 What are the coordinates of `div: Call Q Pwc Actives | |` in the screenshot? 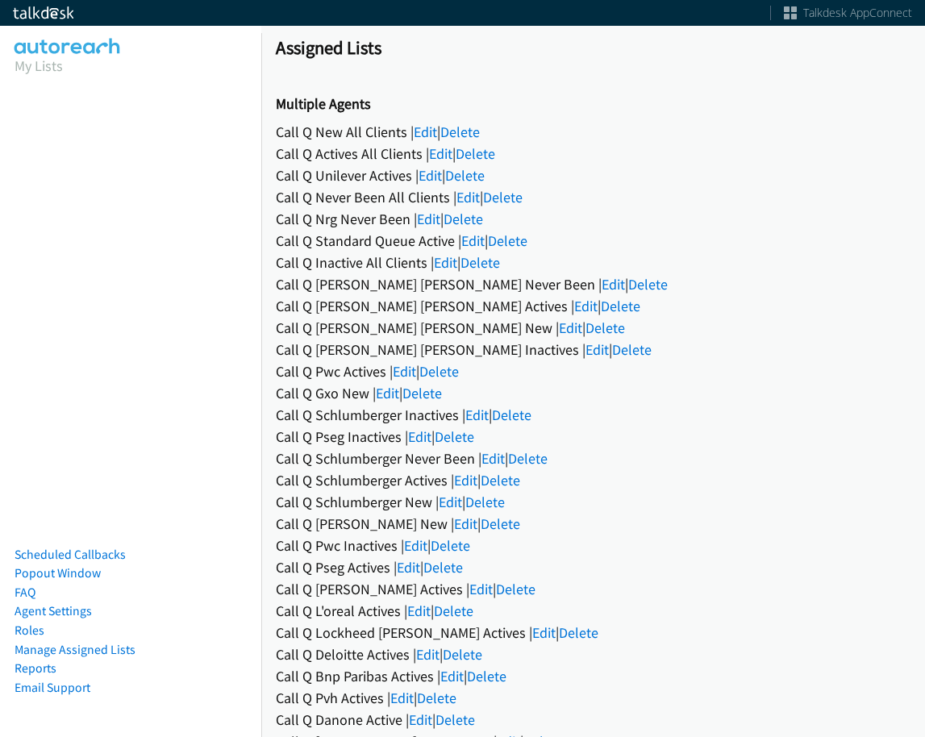 It's located at (593, 371).